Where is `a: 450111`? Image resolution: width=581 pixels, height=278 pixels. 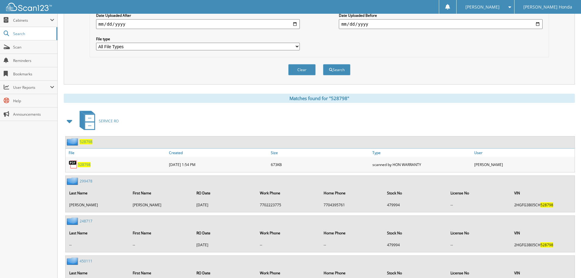
a: 450111 is located at coordinates (86, 261).